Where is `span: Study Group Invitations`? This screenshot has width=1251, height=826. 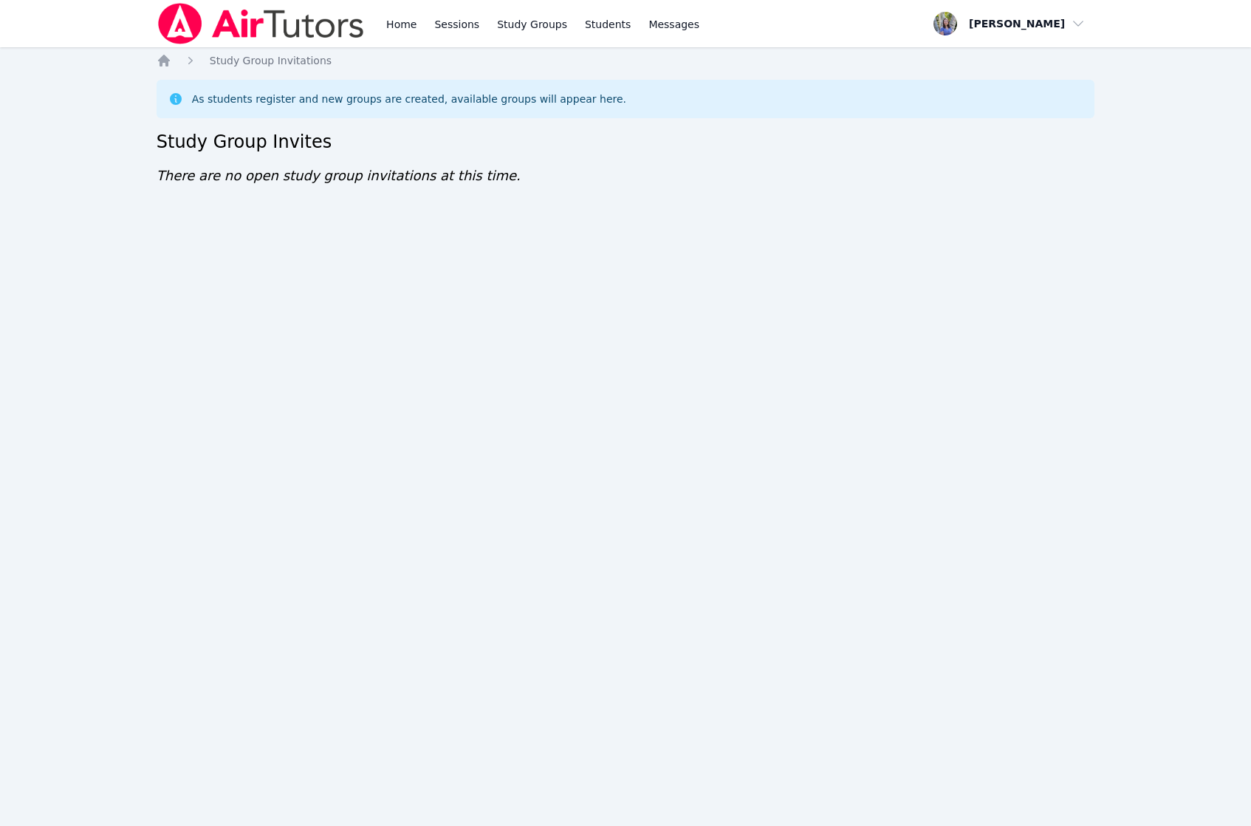 span: Study Group Invitations is located at coordinates (270, 61).